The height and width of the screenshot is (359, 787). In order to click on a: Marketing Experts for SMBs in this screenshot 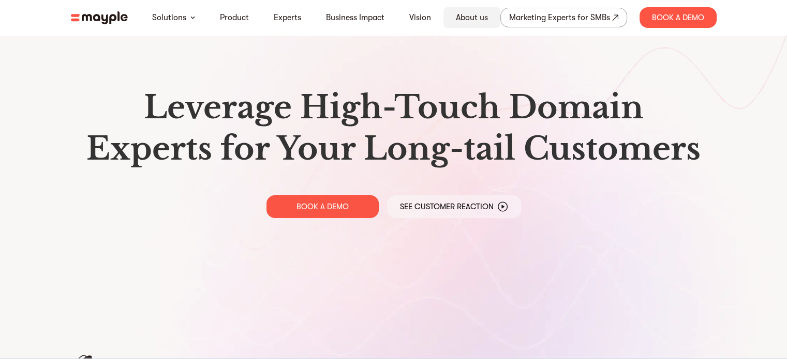, I will do `click(563, 18)`.